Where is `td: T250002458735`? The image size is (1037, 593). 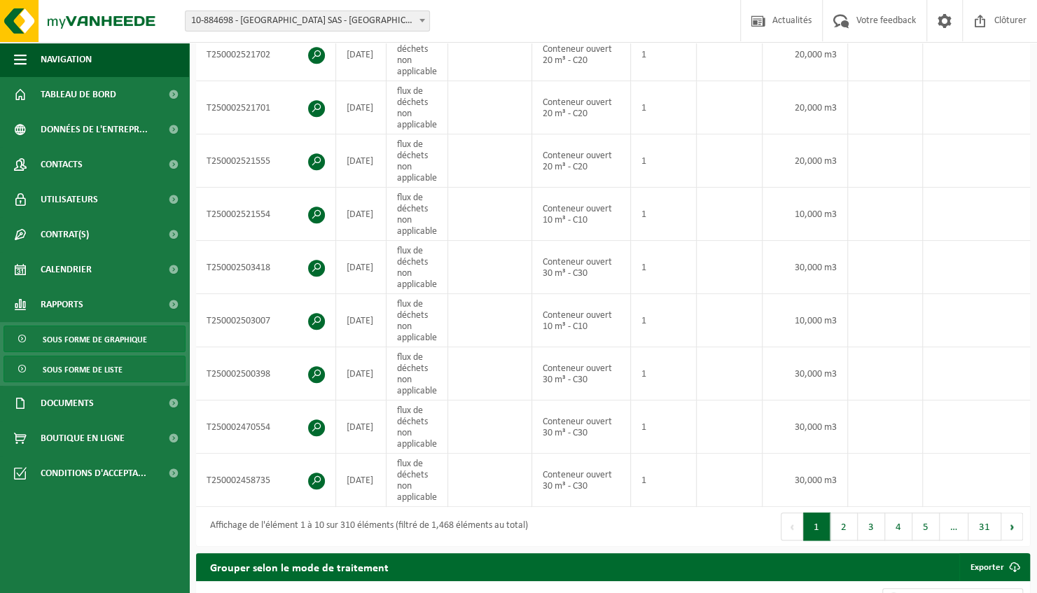 td: T250002458735 is located at coordinates (266, 480).